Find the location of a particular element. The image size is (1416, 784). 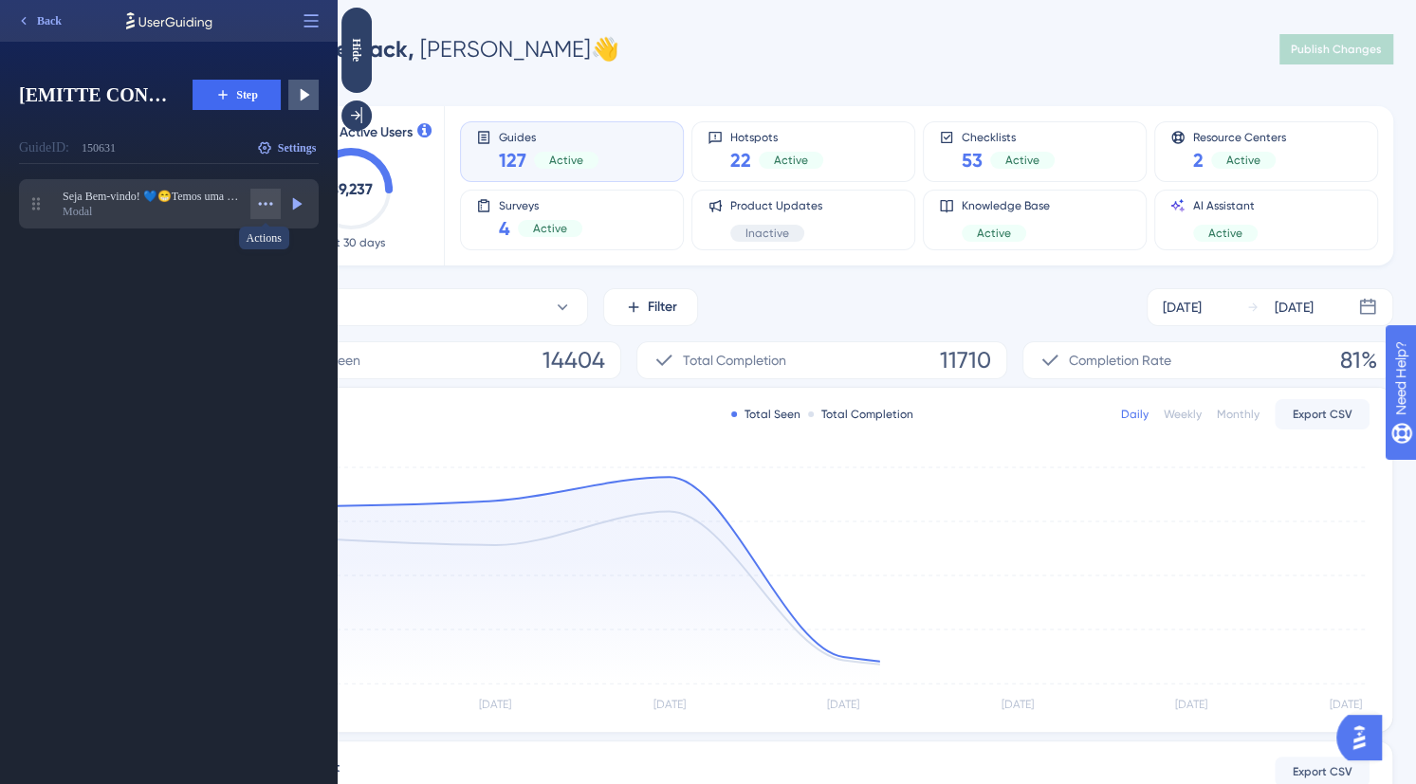

div: 150631 is located at coordinates (99, 148).